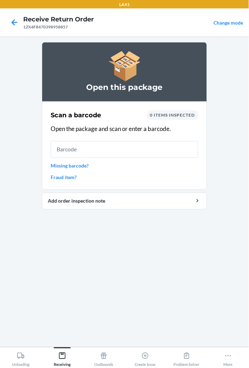  Describe the element at coordinates (124, 87) in the screenshot. I see `h3: Open this package` at that location.